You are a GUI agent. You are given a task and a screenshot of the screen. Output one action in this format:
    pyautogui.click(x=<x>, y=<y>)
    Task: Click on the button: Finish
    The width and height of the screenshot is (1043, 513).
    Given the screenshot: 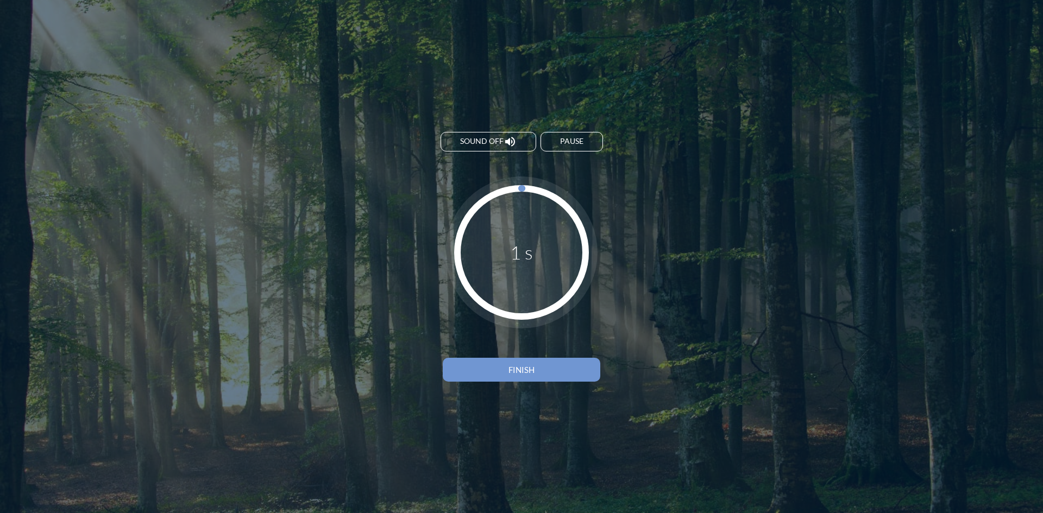 What is the action you would take?
    pyautogui.click(x=521, y=370)
    